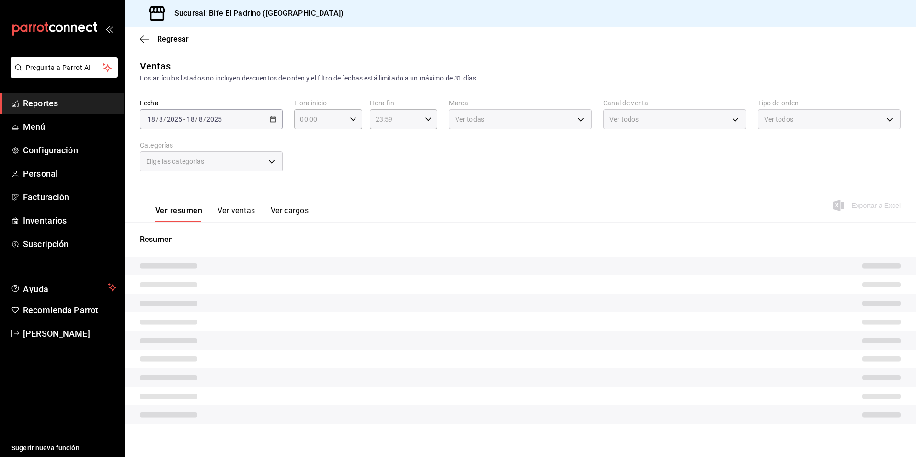 The width and height of the screenshot is (916, 457). Describe the element at coordinates (164, 39) in the screenshot. I see `button: Regresar` at that location.